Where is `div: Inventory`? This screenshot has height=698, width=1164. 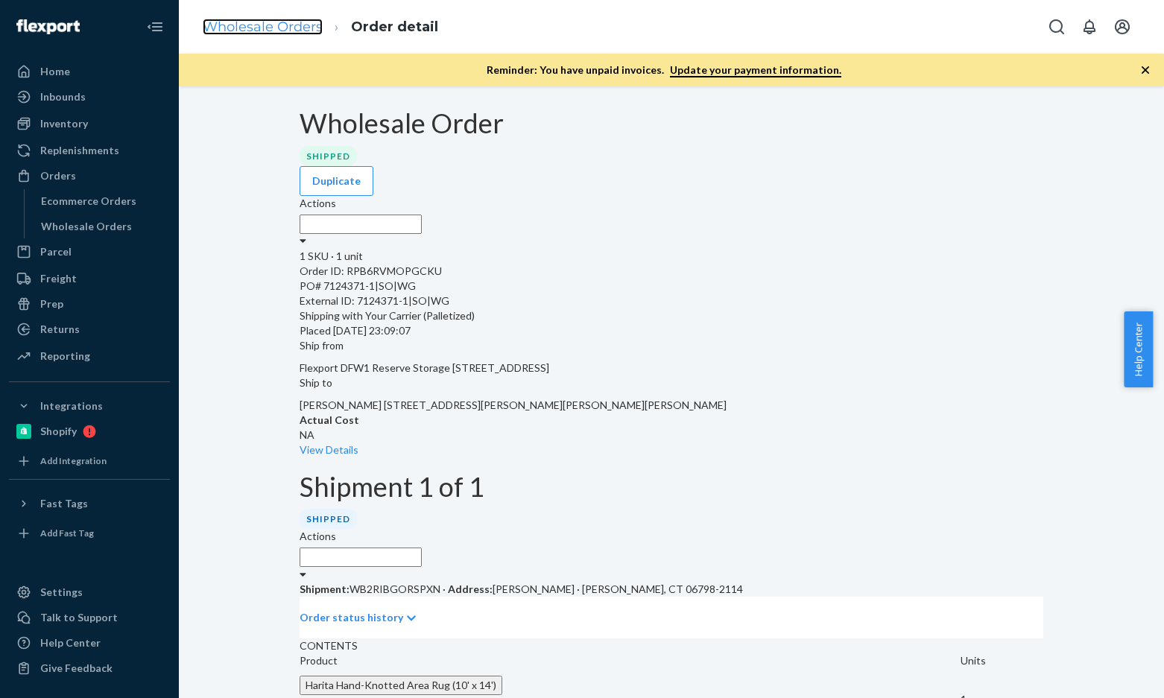
div: Inventory is located at coordinates (64, 124).